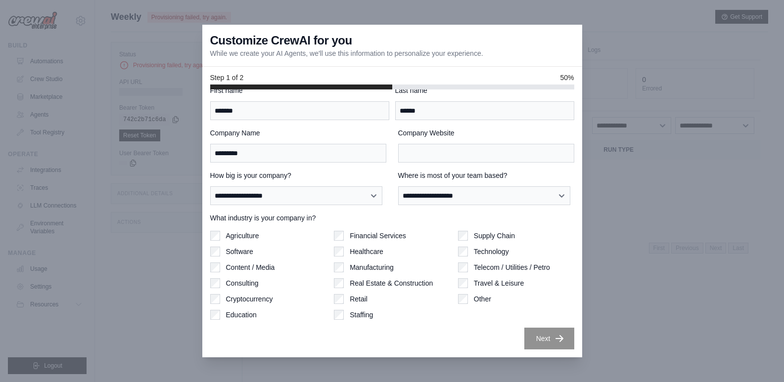 The height and width of the screenshot is (382, 784). I want to click on label: Telecom / Utilities / Petro, so click(512, 268).